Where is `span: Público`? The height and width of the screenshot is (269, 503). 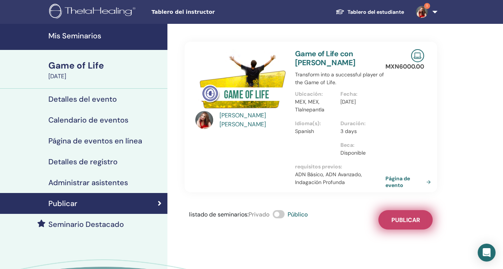 span: Público is located at coordinates (298, 214).